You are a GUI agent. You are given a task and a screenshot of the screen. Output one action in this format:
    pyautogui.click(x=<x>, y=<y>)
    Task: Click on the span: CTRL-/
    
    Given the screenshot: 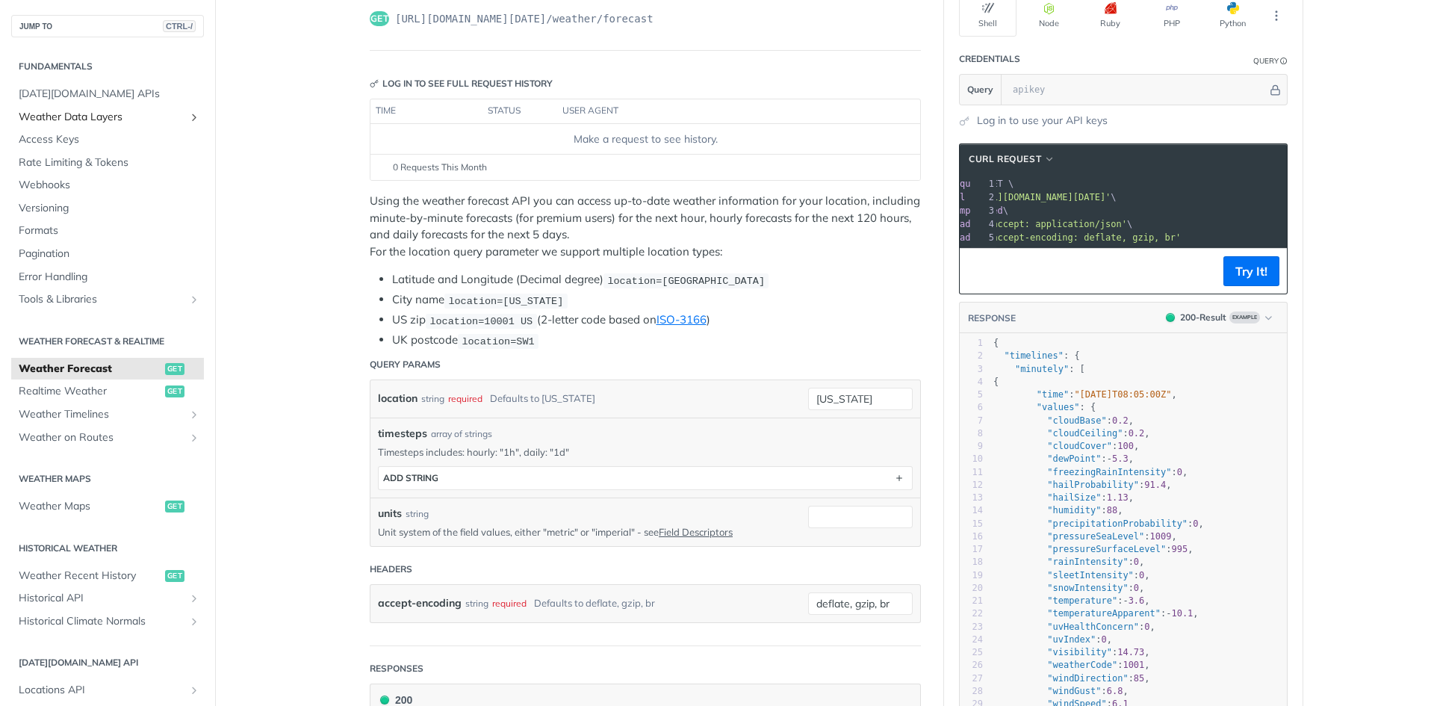 What is the action you would take?
    pyautogui.click(x=179, y=26)
    